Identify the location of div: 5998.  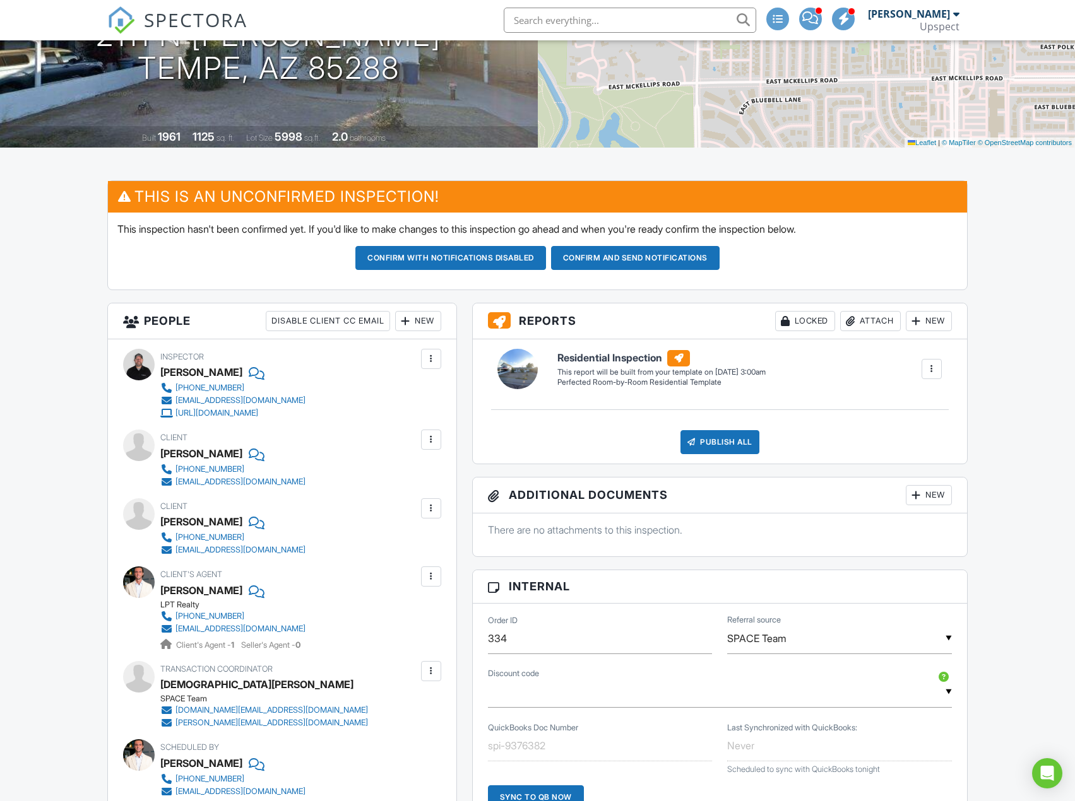
(288, 136).